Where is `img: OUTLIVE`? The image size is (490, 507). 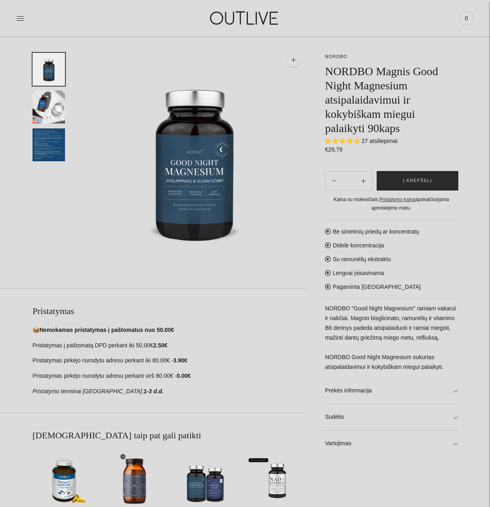
img: OUTLIVE is located at coordinates (245, 18).